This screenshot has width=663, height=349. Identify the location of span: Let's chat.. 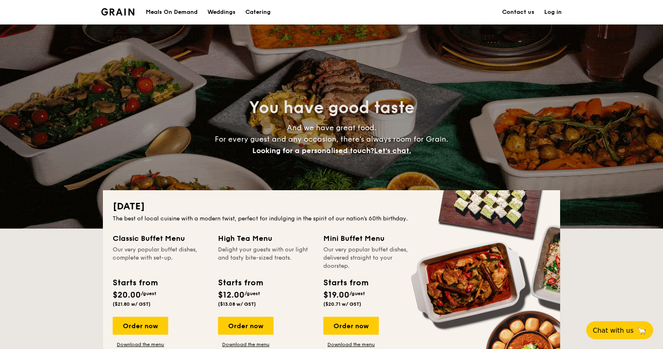
(392, 151).